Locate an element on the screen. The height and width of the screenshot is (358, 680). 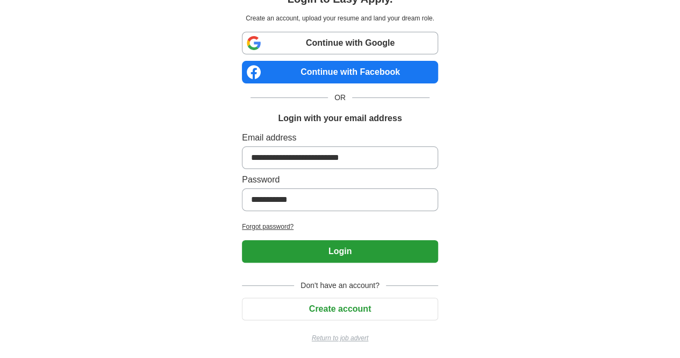
a: Continue with Facebook is located at coordinates (340, 72).